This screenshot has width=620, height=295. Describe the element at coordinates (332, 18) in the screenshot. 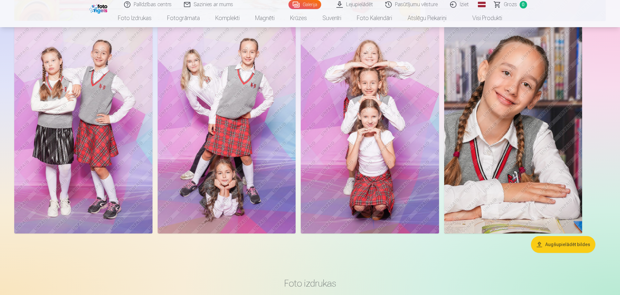

I see `a: Suvenīri` at that location.